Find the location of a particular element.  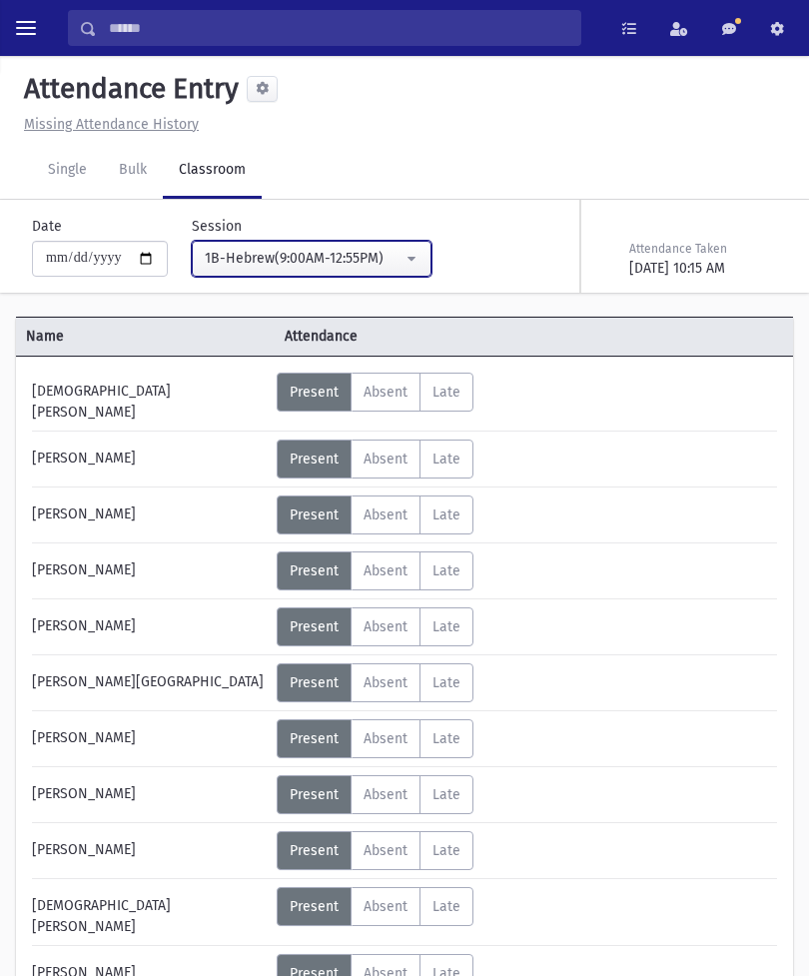

h5: Attendance Entry is located at coordinates (127, 89).